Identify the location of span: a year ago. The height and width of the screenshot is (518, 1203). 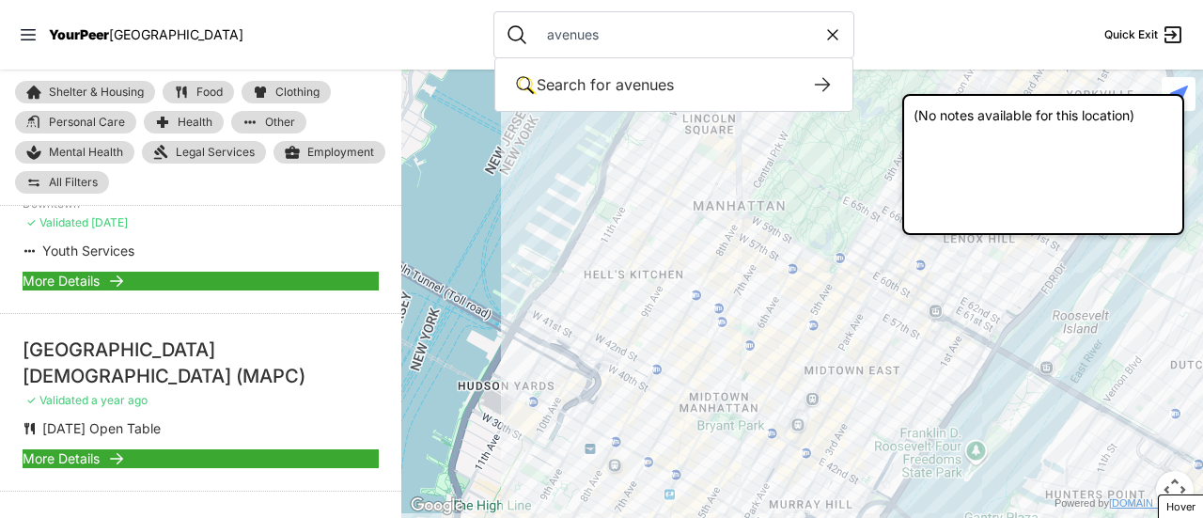
(119, 399).